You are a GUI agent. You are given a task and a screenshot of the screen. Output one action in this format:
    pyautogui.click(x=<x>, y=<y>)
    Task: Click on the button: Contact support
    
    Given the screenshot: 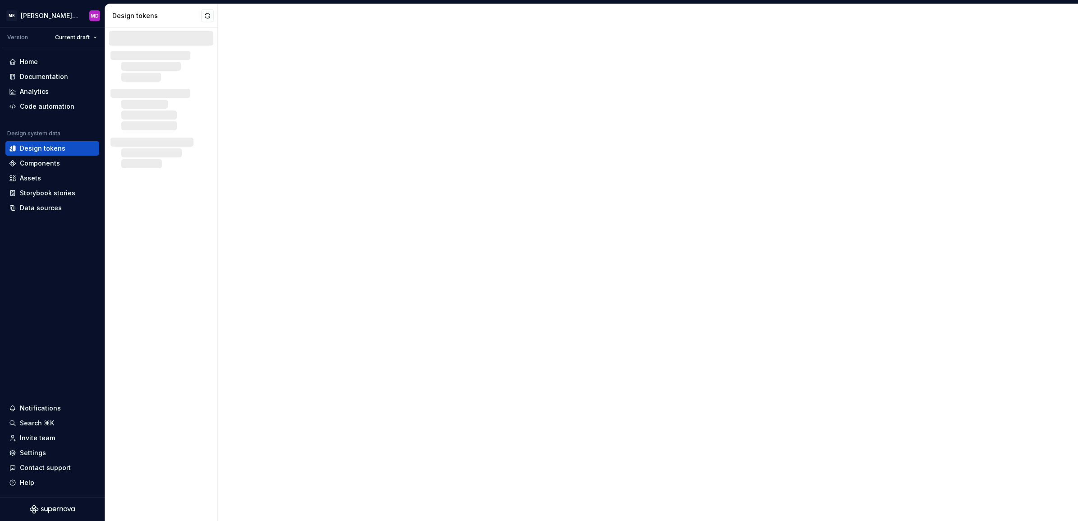 What is the action you would take?
    pyautogui.click(x=52, y=468)
    